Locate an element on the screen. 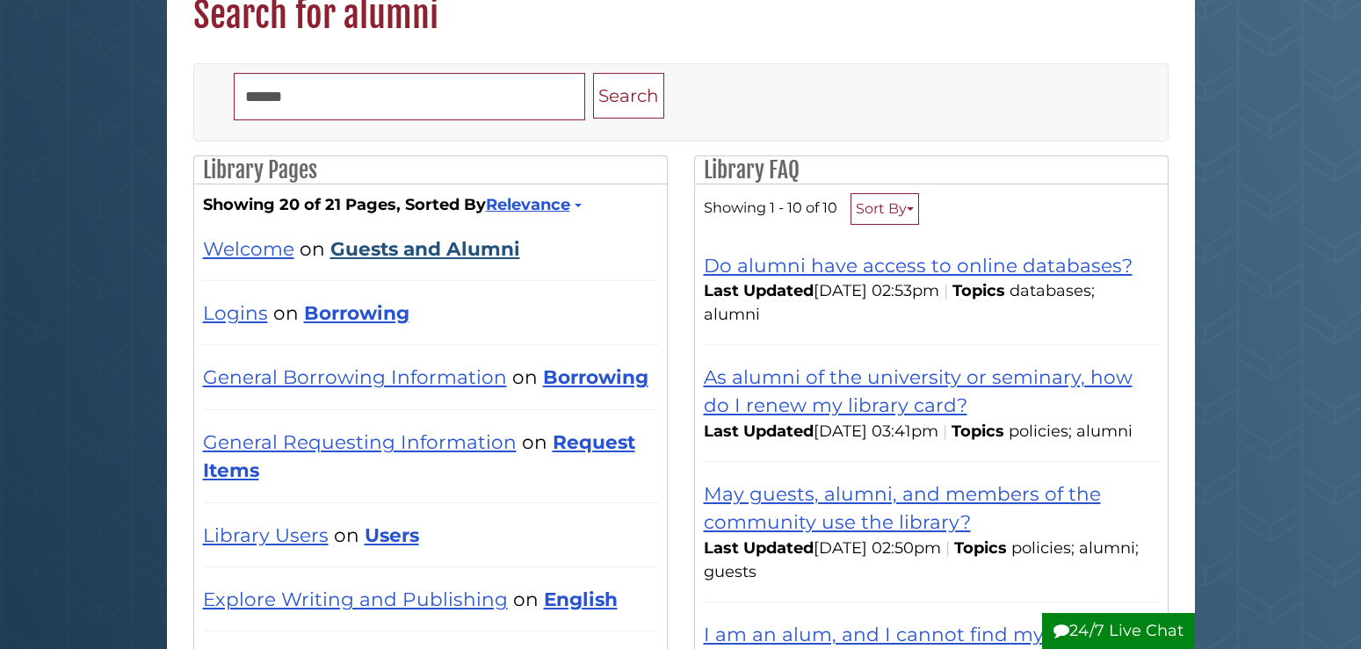  a: May guests, alumni, and members of the community use the library? is located at coordinates (902, 508).